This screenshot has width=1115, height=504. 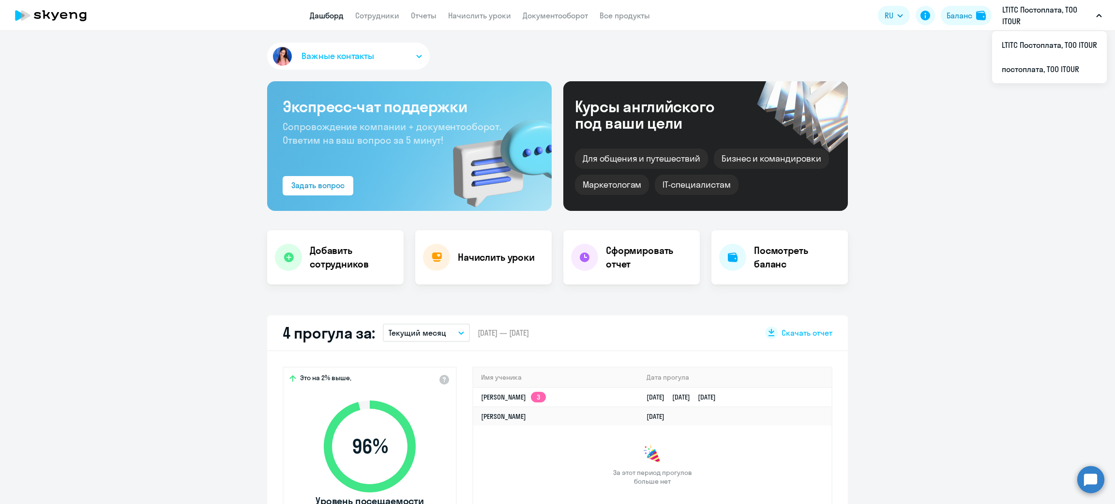 What do you see at coordinates (556, 377) in the screenshot?
I see `th: Имя ученика` at bounding box center [556, 377].